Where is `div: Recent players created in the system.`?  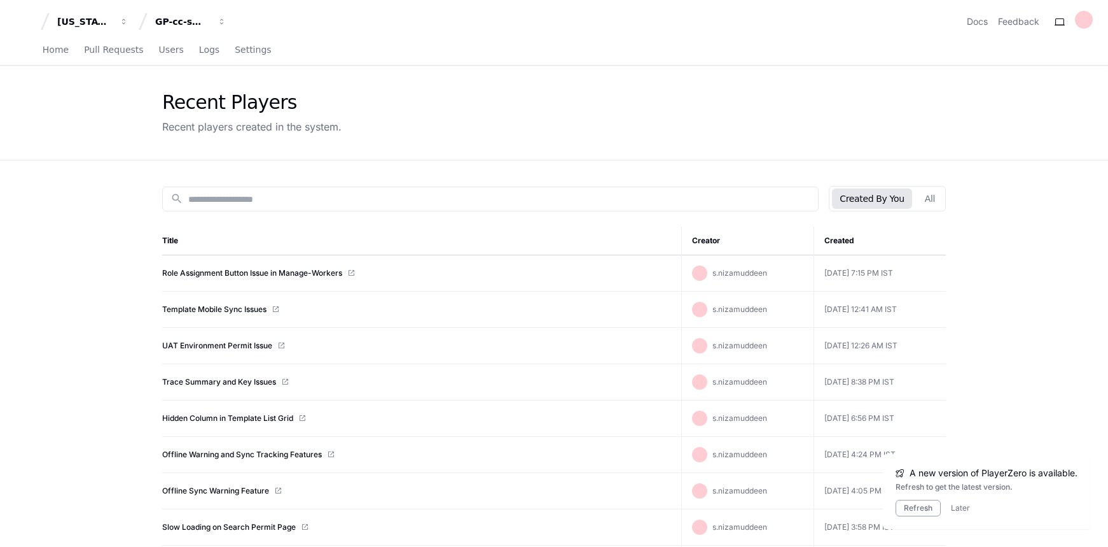 div: Recent players created in the system. is located at coordinates (252, 127).